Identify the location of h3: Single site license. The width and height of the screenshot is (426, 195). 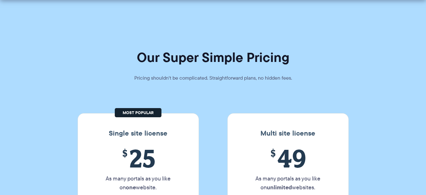
(138, 133).